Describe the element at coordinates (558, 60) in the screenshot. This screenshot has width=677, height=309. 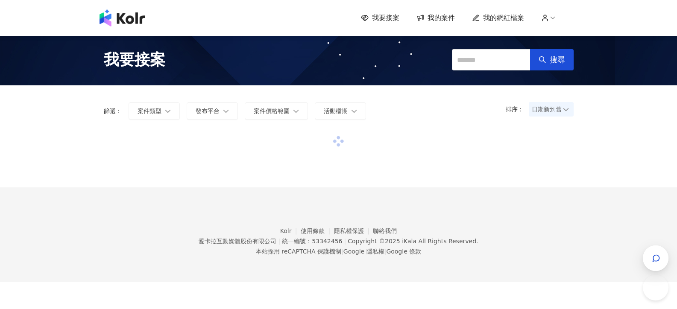
I see `span: 搜尋` at that location.